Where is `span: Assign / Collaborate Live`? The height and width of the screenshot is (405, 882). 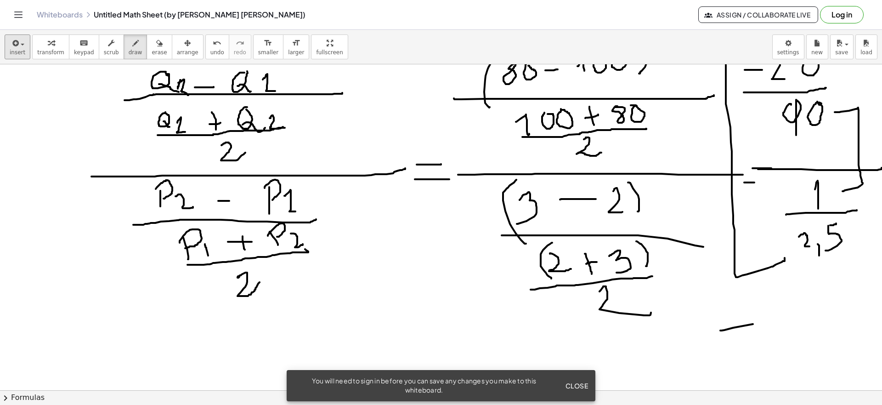 span: Assign / Collaborate Live is located at coordinates (758, 15).